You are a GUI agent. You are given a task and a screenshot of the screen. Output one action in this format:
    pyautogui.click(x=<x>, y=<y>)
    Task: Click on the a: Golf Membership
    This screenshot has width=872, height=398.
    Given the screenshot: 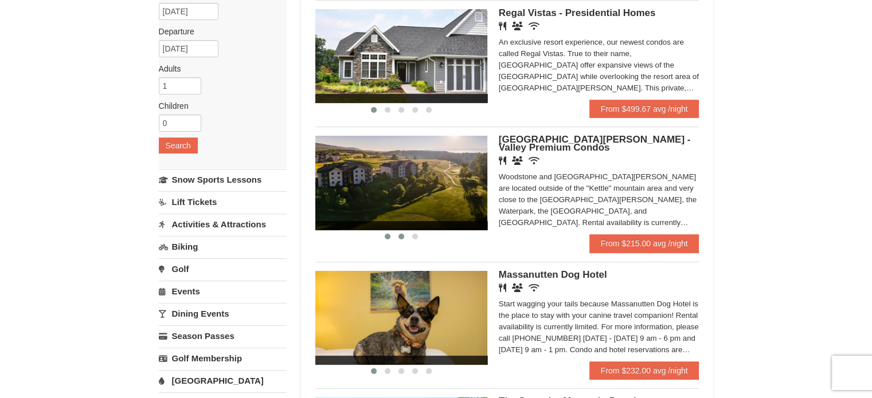 What is the action you would take?
    pyautogui.click(x=222, y=358)
    